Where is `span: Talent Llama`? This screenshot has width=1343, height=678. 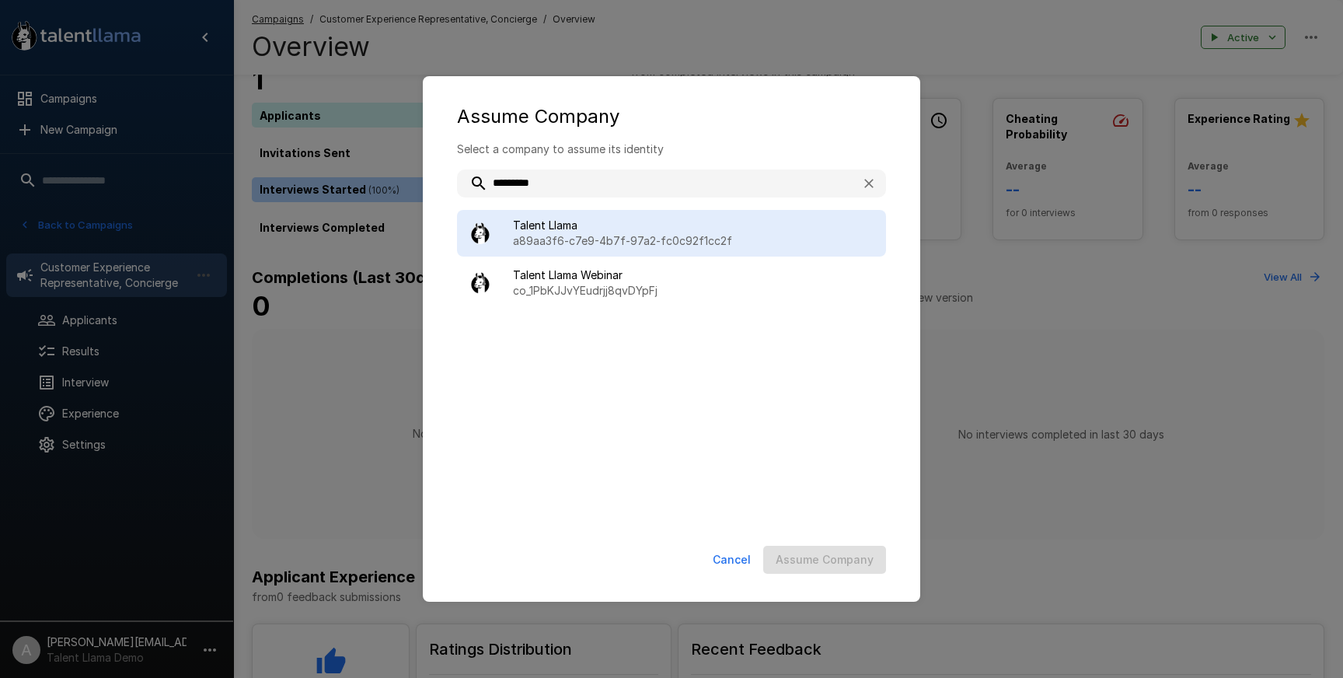 span: Talent Llama is located at coordinates (693, 225).